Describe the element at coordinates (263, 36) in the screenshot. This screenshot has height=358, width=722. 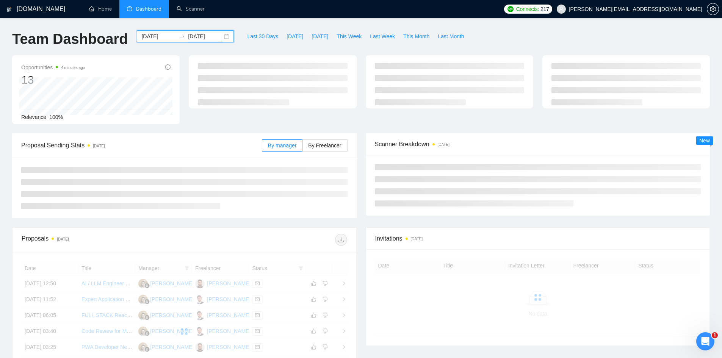
I see `span: Last 30 Days` at that location.